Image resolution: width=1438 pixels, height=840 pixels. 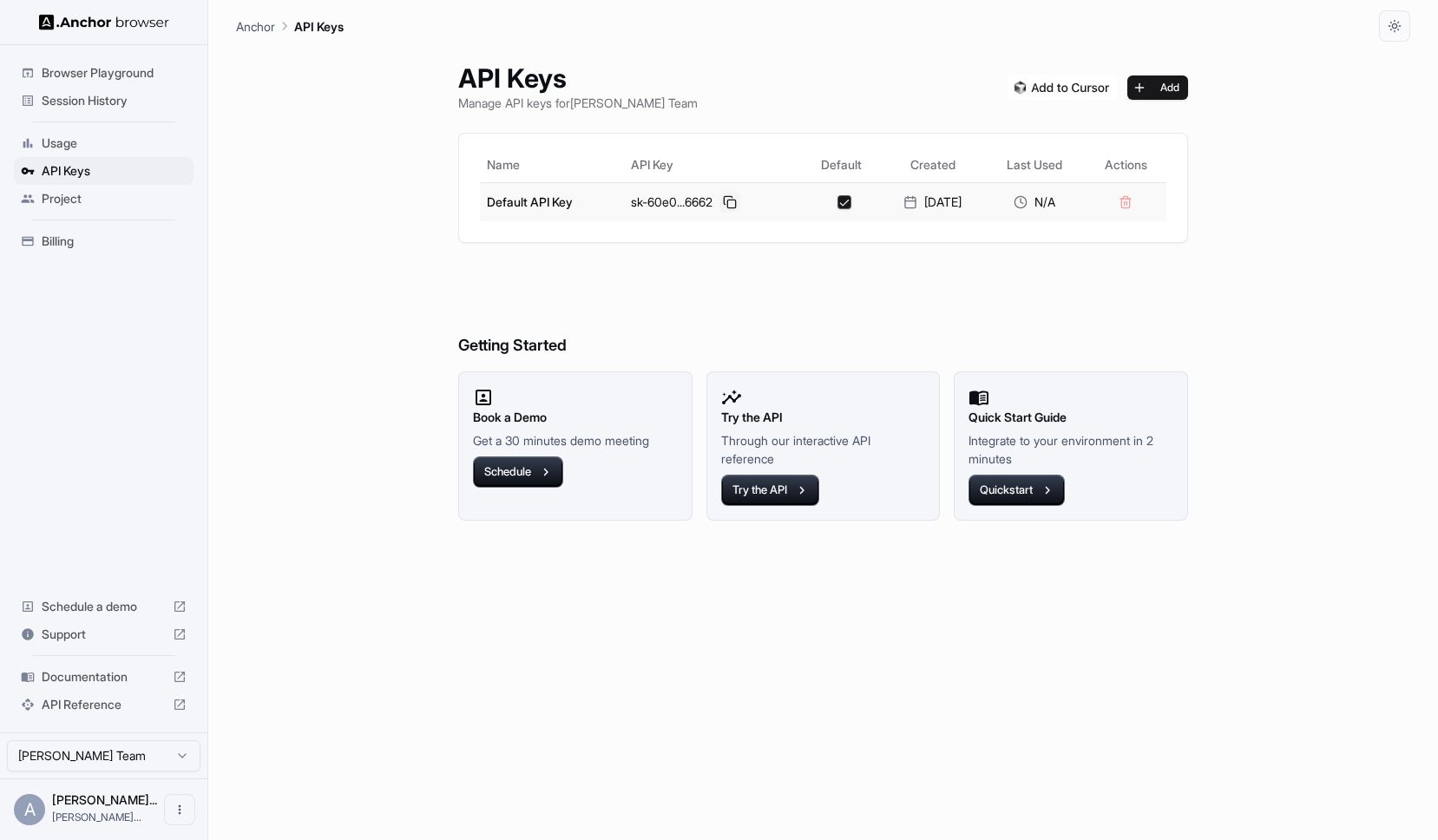 What do you see at coordinates (770, 490) in the screenshot?
I see `button: Try the API` at bounding box center [770, 490].